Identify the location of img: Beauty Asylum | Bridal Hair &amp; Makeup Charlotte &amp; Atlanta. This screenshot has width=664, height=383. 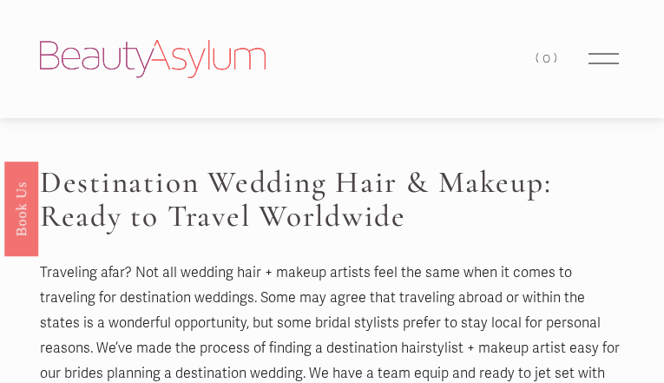
(153, 59).